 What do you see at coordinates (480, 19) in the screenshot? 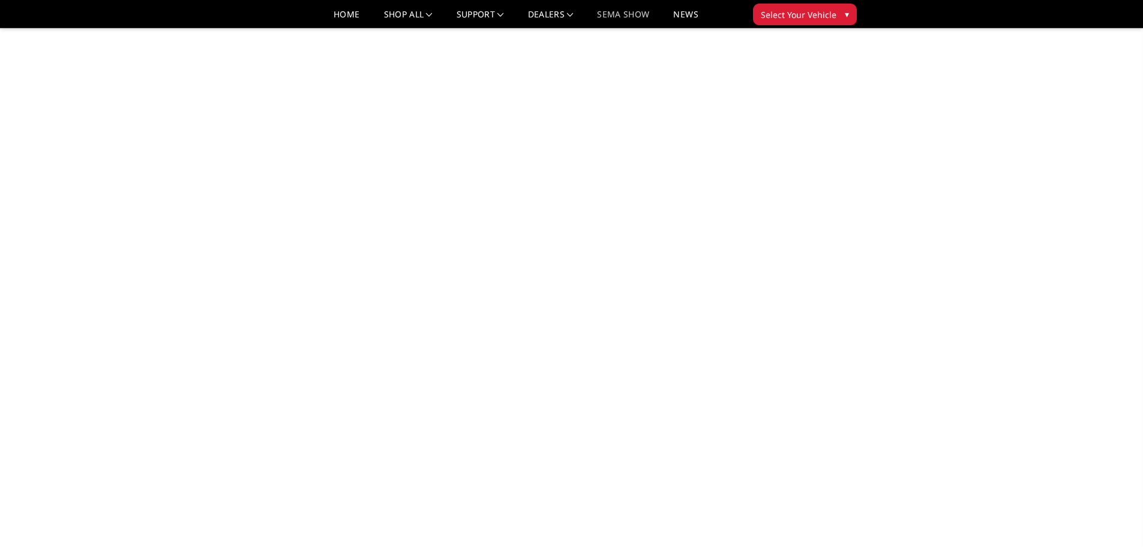
I see `a: Support` at bounding box center [480, 19].